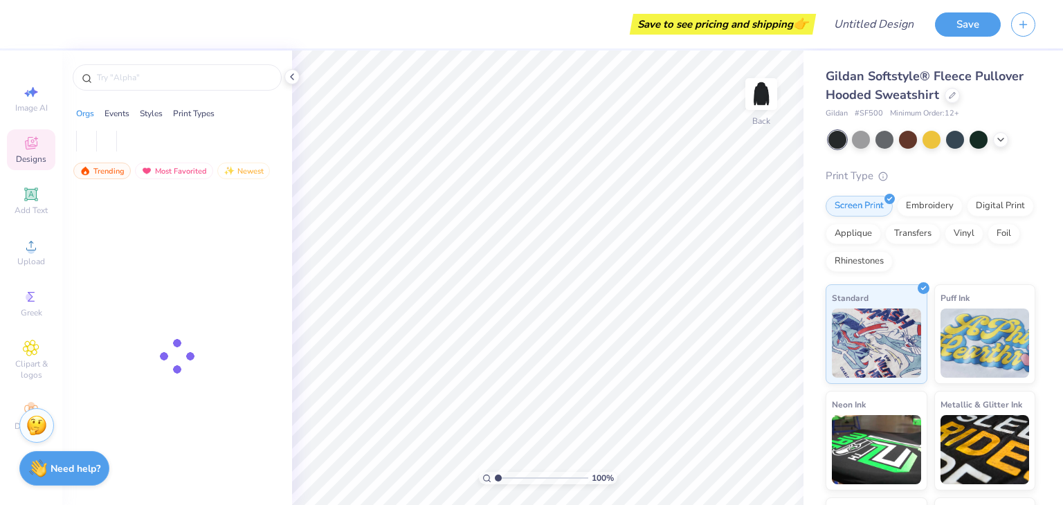 Image resolution: width=1063 pixels, height=505 pixels. What do you see at coordinates (85, 171) in the screenshot?
I see `img: trending.gif` at bounding box center [85, 171].